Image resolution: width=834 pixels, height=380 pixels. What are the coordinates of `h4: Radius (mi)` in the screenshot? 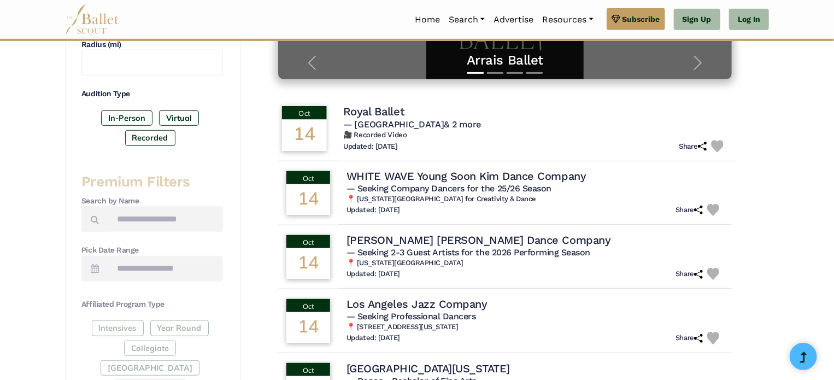 It's located at (152, 45).